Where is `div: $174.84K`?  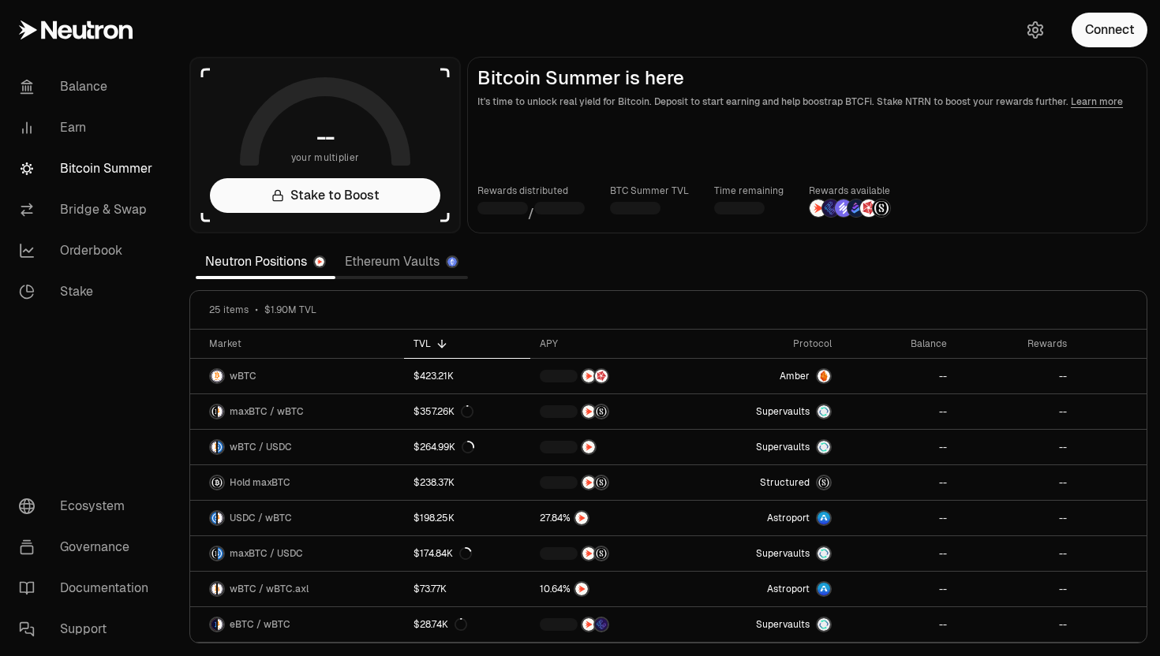
div: $174.84K is located at coordinates (443, 554).